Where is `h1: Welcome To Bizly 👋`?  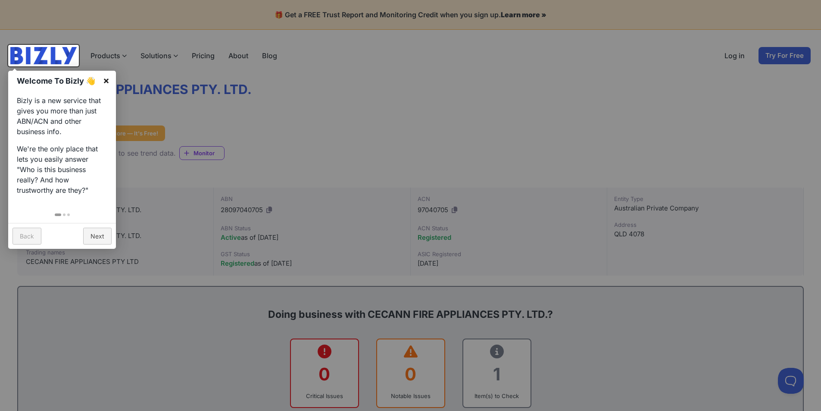
h1: Welcome To Bizly 👋 is located at coordinates (57, 81).